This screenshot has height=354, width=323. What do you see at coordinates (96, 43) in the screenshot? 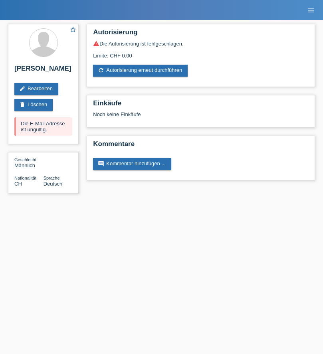
I see `i: warning` at bounding box center [96, 43].